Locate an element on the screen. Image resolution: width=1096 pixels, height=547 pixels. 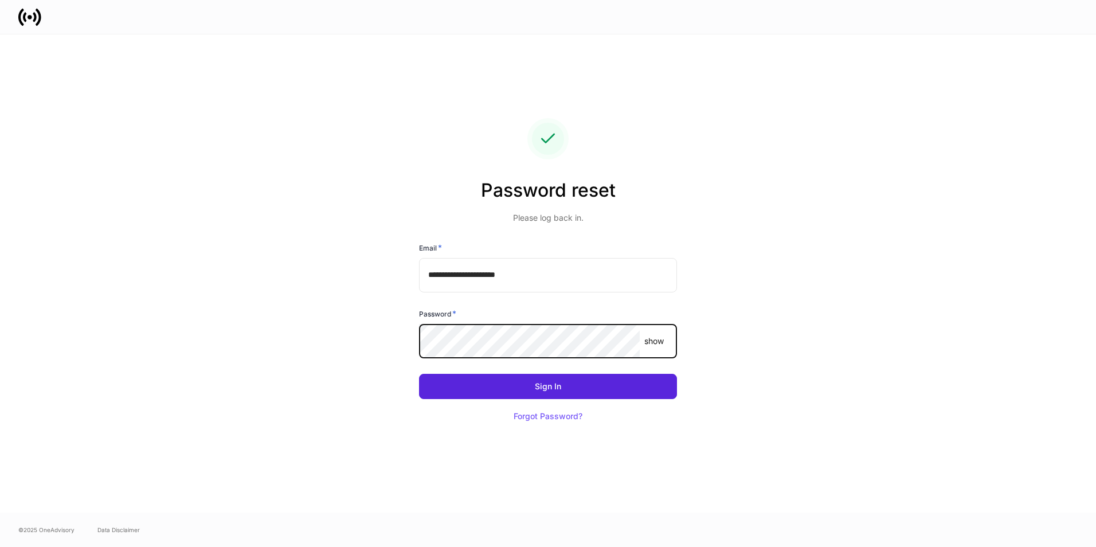
a: Data Disclaimer is located at coordinates (119, 529).